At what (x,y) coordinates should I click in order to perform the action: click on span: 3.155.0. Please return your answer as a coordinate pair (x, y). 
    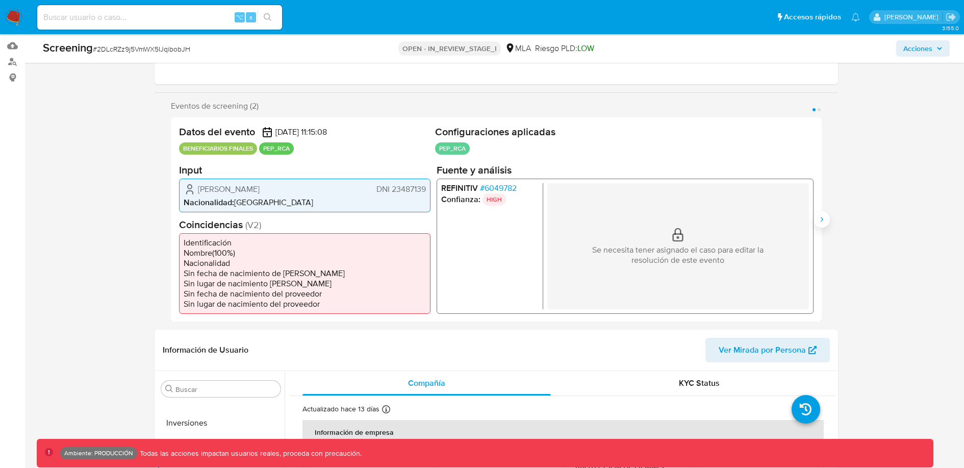
    Looking at the image, I should click on (950, 28).